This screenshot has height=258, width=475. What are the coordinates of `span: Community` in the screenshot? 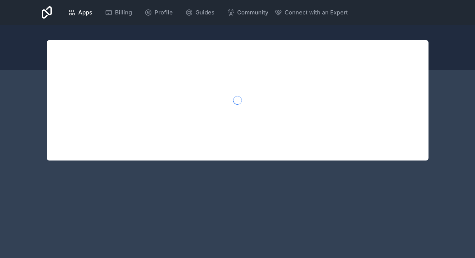 It's located at (252, 13).